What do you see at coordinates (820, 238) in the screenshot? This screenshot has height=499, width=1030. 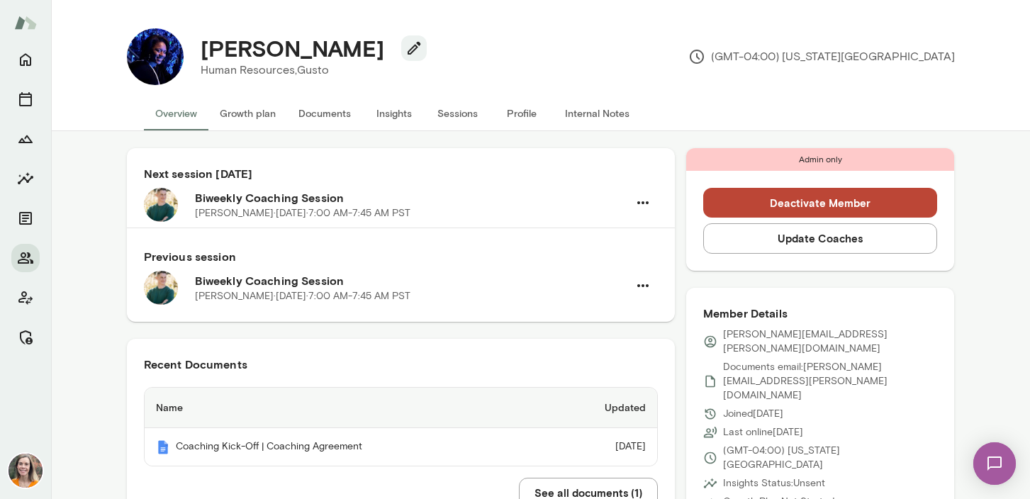 I see `button: Update Coaches` at bounding box center [820, 238].